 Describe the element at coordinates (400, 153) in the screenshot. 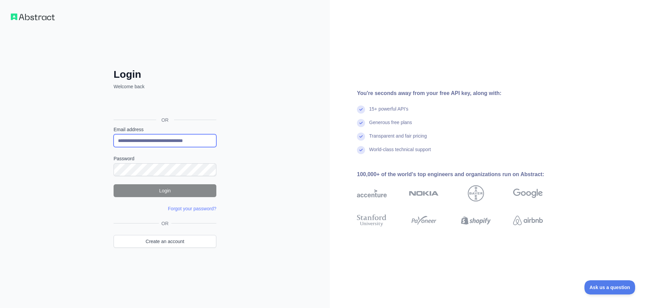

I see `div: World-class technical support` at that location.